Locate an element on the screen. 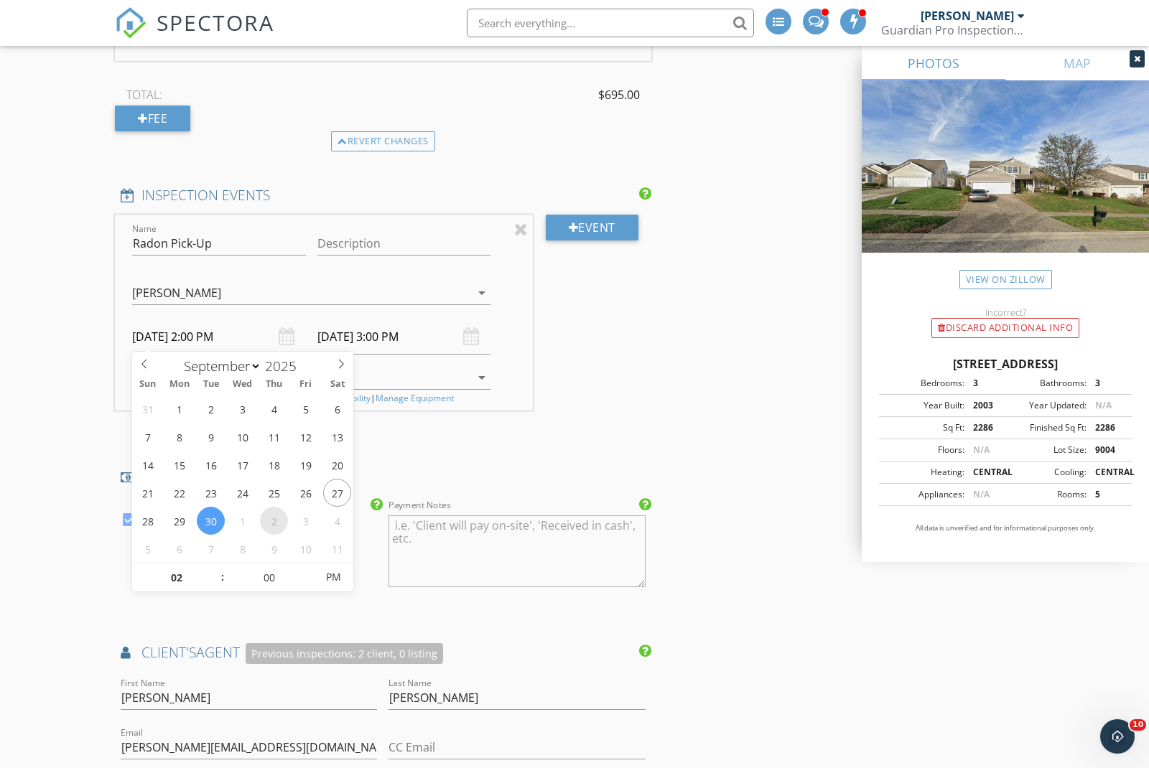 This screenshot has width=1149, height=768. span: TOTAL: is located at coordinates (144, 95).